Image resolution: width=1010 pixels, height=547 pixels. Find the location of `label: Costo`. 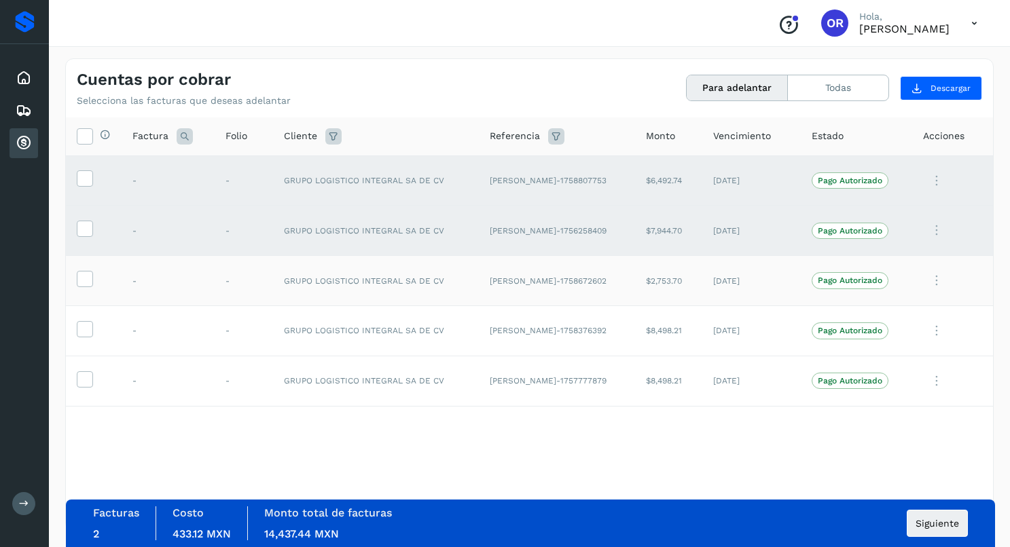

label: Costo is located at coordinates (188, 513).